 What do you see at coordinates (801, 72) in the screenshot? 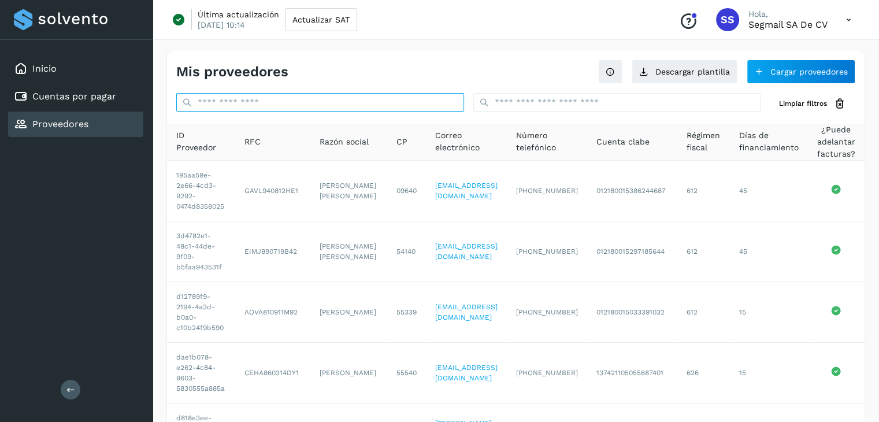
I see `button: Cargar proveedores` at bounding box center [801, 72].